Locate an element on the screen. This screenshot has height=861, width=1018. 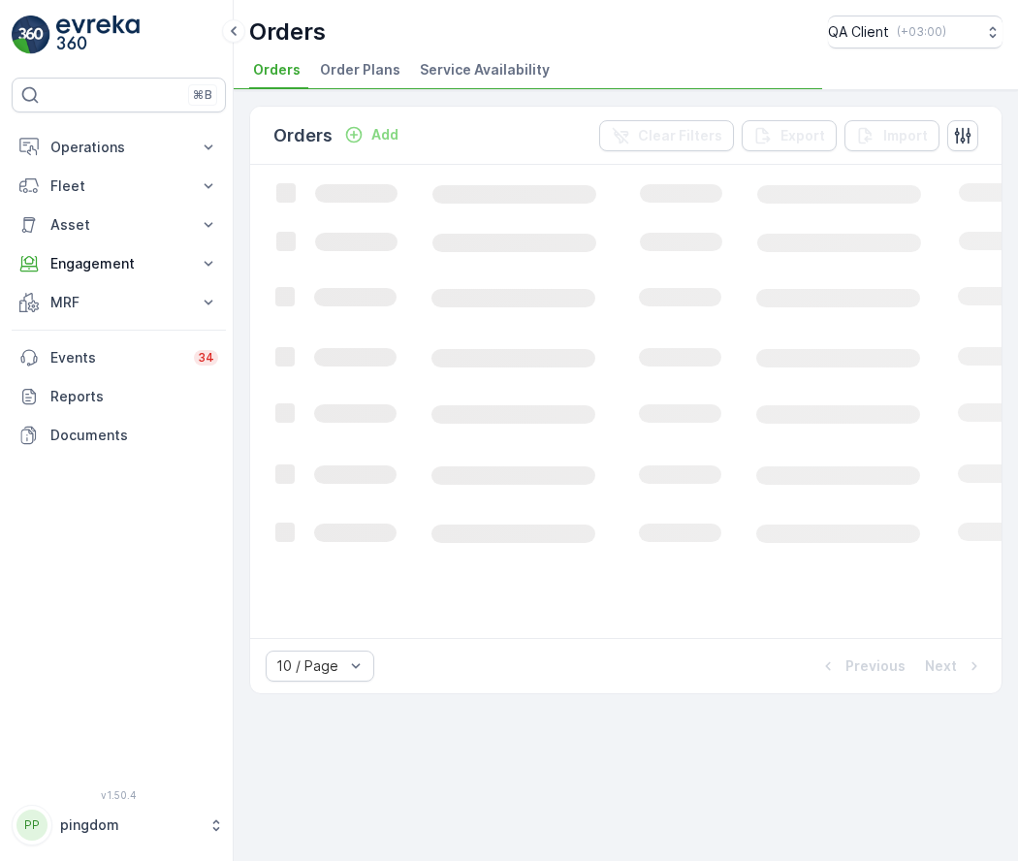
p: Import is located at coordinates (905, 136).